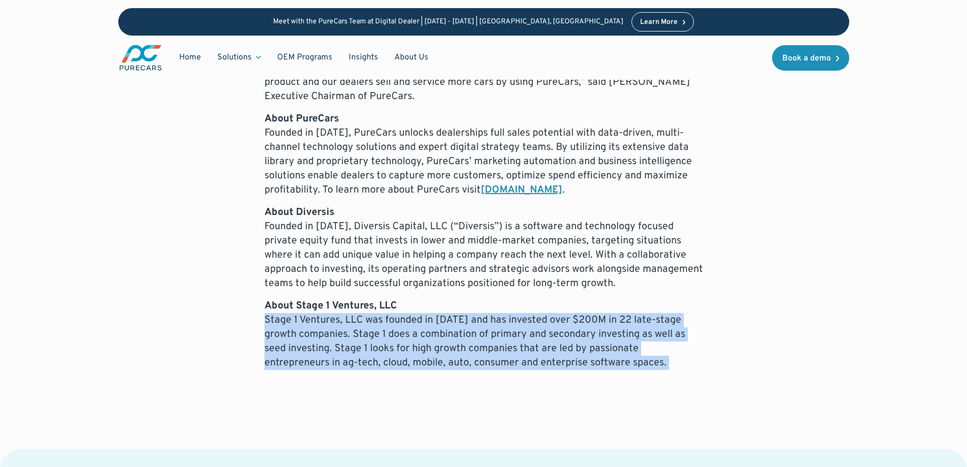 The image size is (967, 467). Describe the element at coordinates (663, 22) in the screenshot. I see `a: Learn More` at that location.